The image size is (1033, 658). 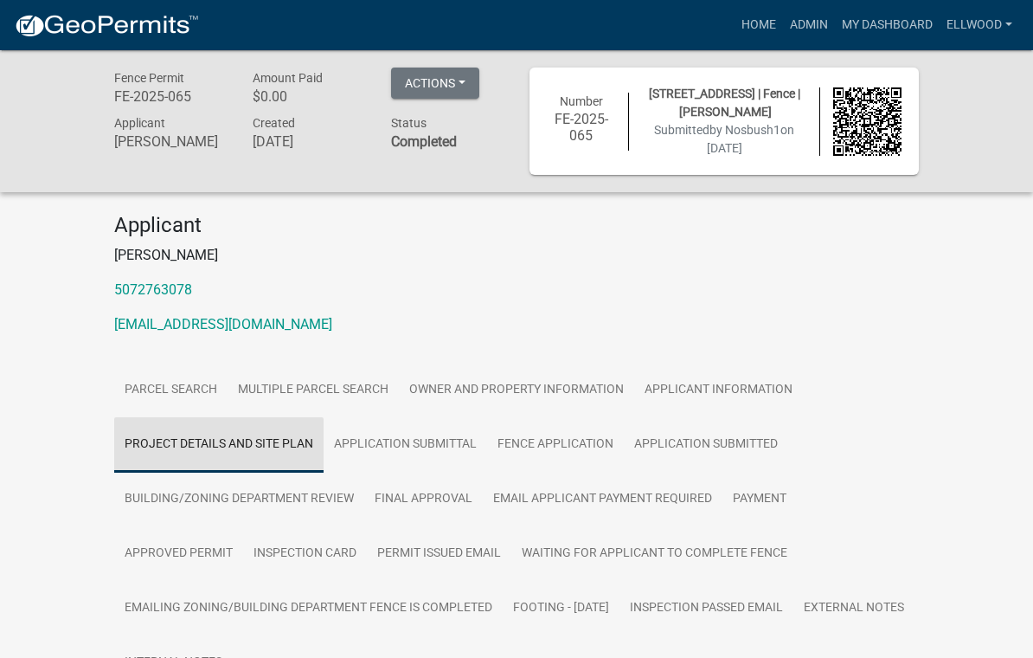 What do you see at coordinates (305, 554) in the screenshot?
I see `a: Inspection Card` at bounding box center [305, 554].